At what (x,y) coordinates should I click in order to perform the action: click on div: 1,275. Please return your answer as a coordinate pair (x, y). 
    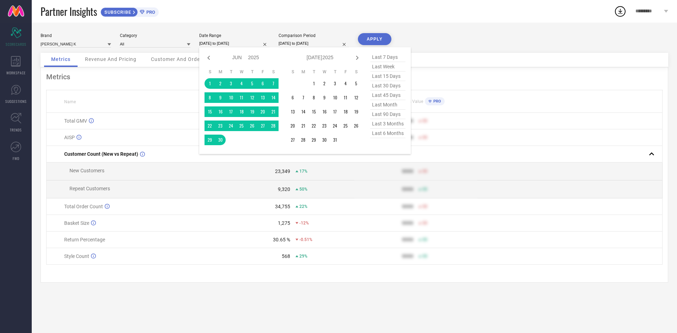
    Looking at the image, I should click on (284, 223).